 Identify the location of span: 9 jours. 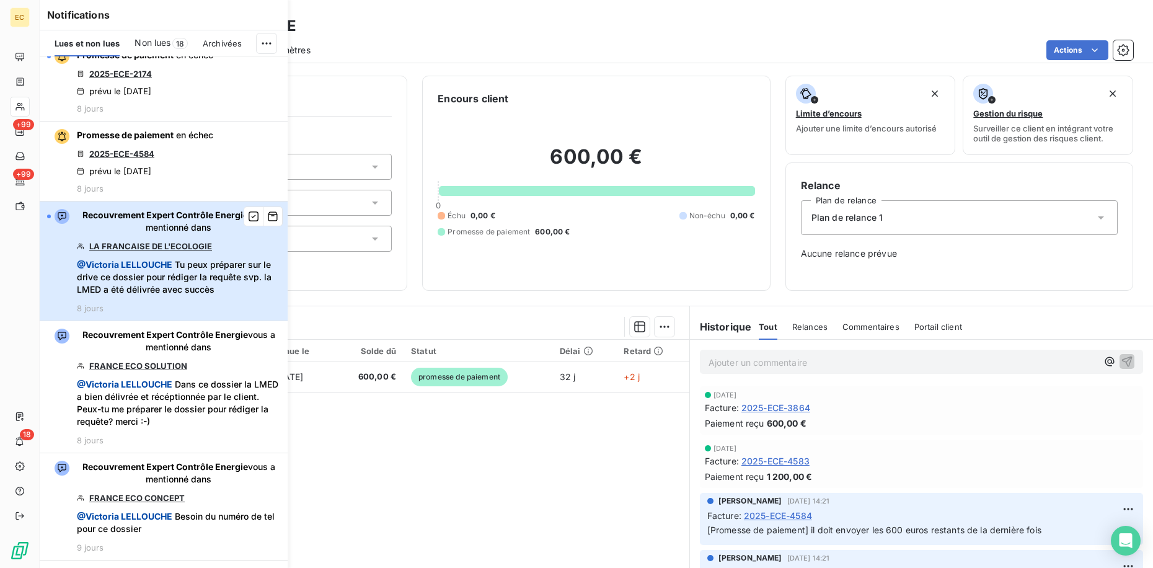
(90, 547).